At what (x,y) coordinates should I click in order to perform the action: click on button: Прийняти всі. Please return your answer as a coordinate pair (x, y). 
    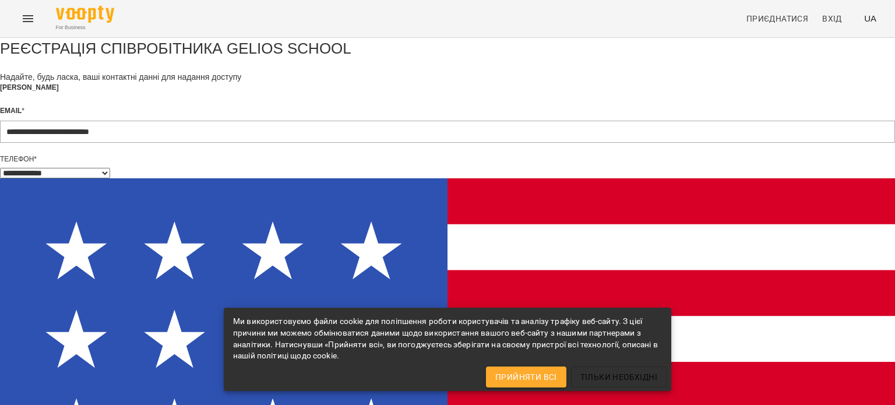
    Looking at the image, I should click on (526, 377).